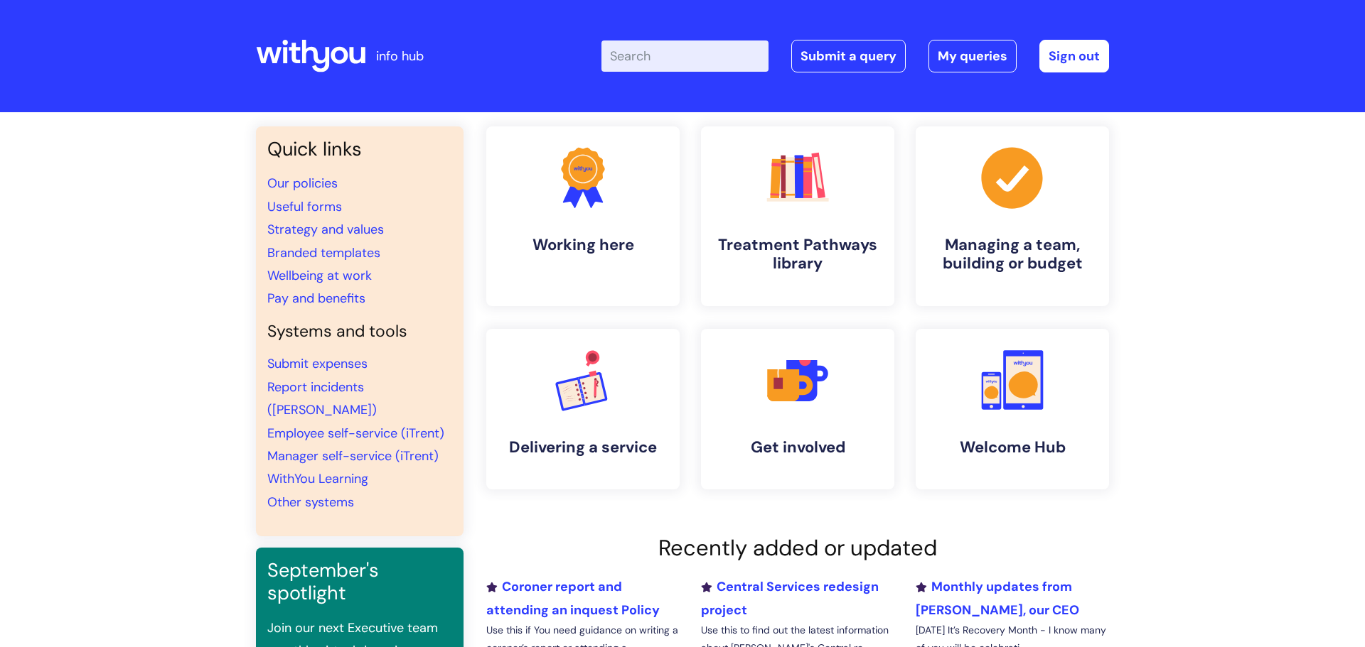 The width and height of the screenshot is (1365, 647). Describe the element at coordinates (684, 56) in the screenshot. I see `input: Search` at that location.